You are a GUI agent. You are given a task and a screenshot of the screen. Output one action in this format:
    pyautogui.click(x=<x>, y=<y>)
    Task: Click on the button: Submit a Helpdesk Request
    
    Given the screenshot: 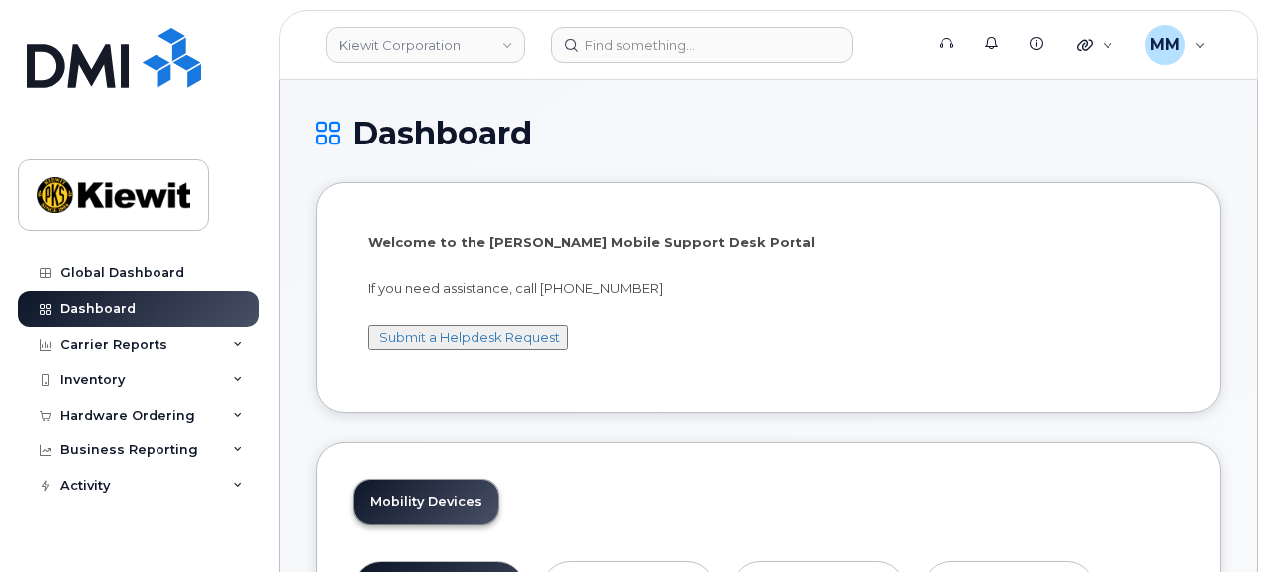 What is the action you would take?
    pyautogui.click(x=467, y=337)
    